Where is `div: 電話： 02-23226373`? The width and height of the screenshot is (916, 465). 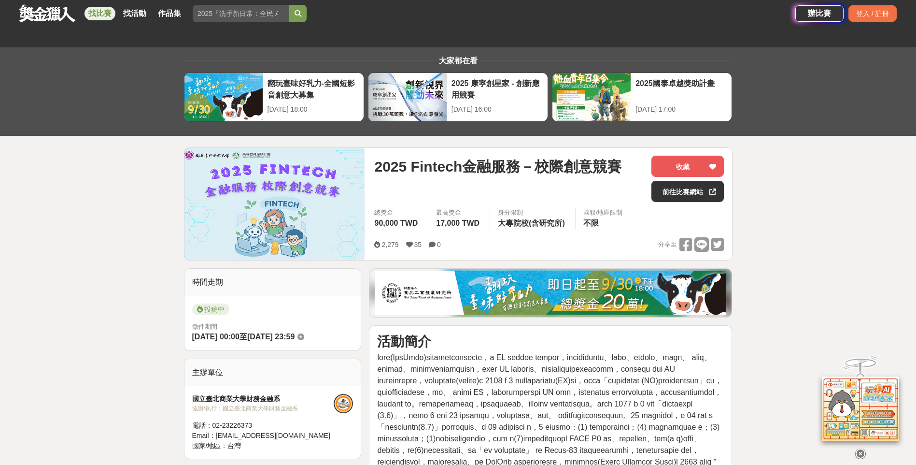
div: 電話： 02-23226373 is located at coordinates (263, 425).